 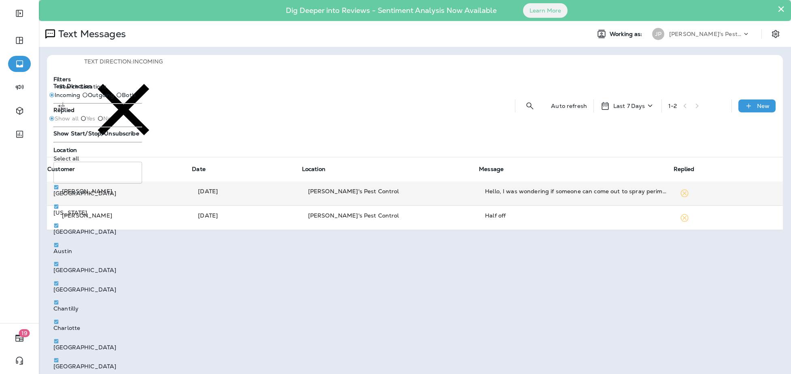 What do you see at coordinates (658, 34) in the screenshot?
I see `div: JP` at bounding box center [658, 34].